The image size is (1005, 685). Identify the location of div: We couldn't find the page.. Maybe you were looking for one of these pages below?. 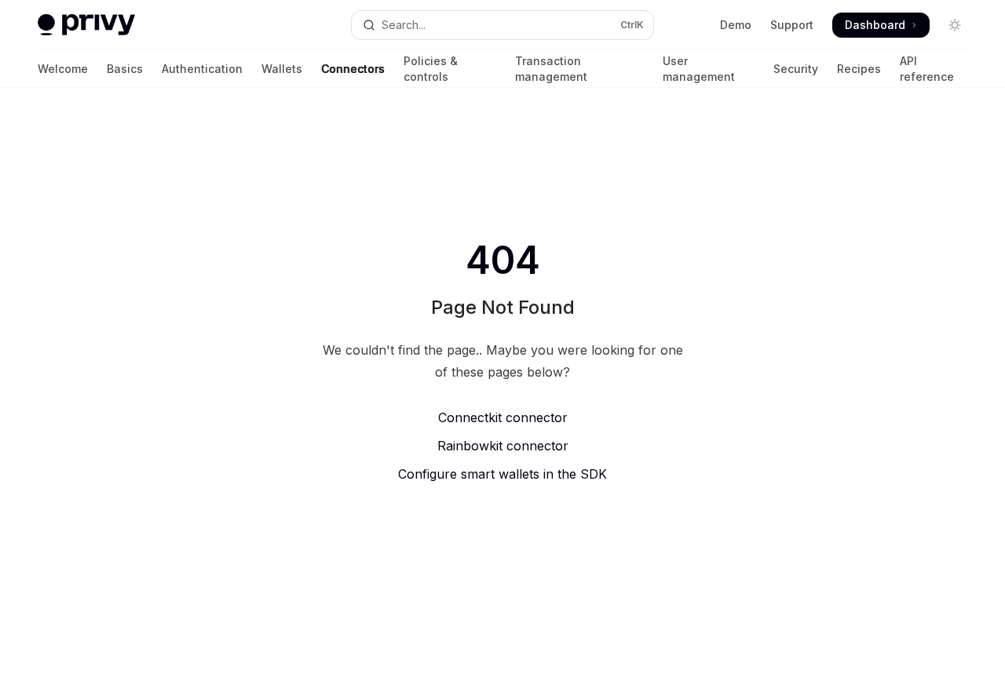
(502, 361).